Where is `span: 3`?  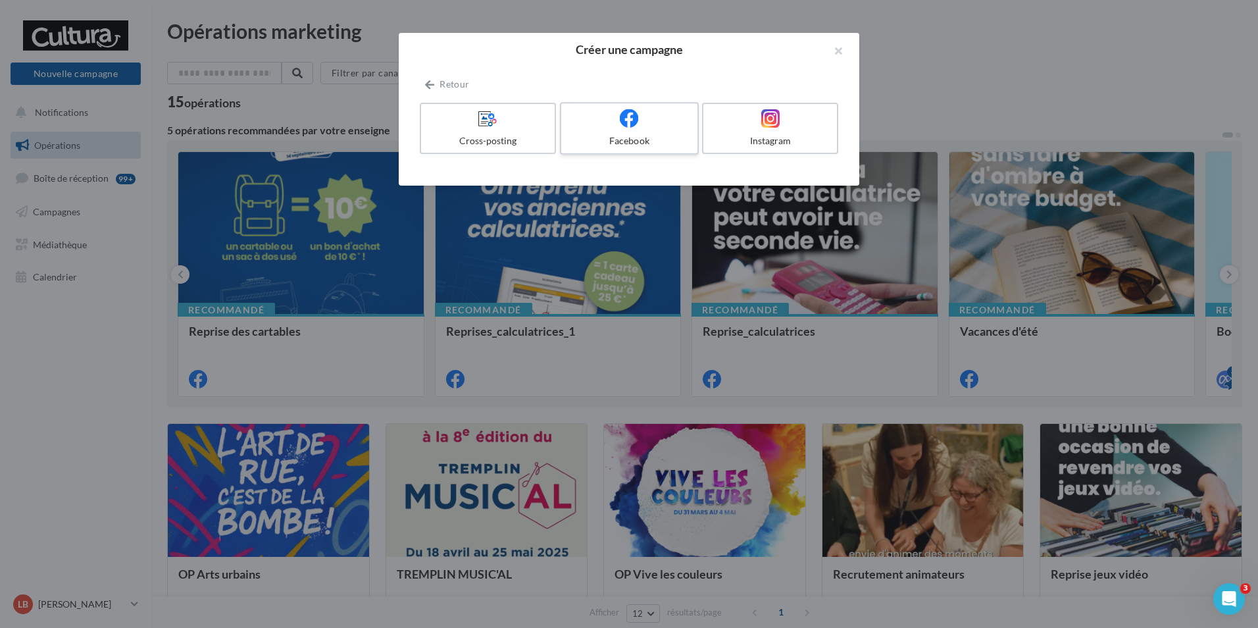
span: 3 is located at coordinates (1245, 588).